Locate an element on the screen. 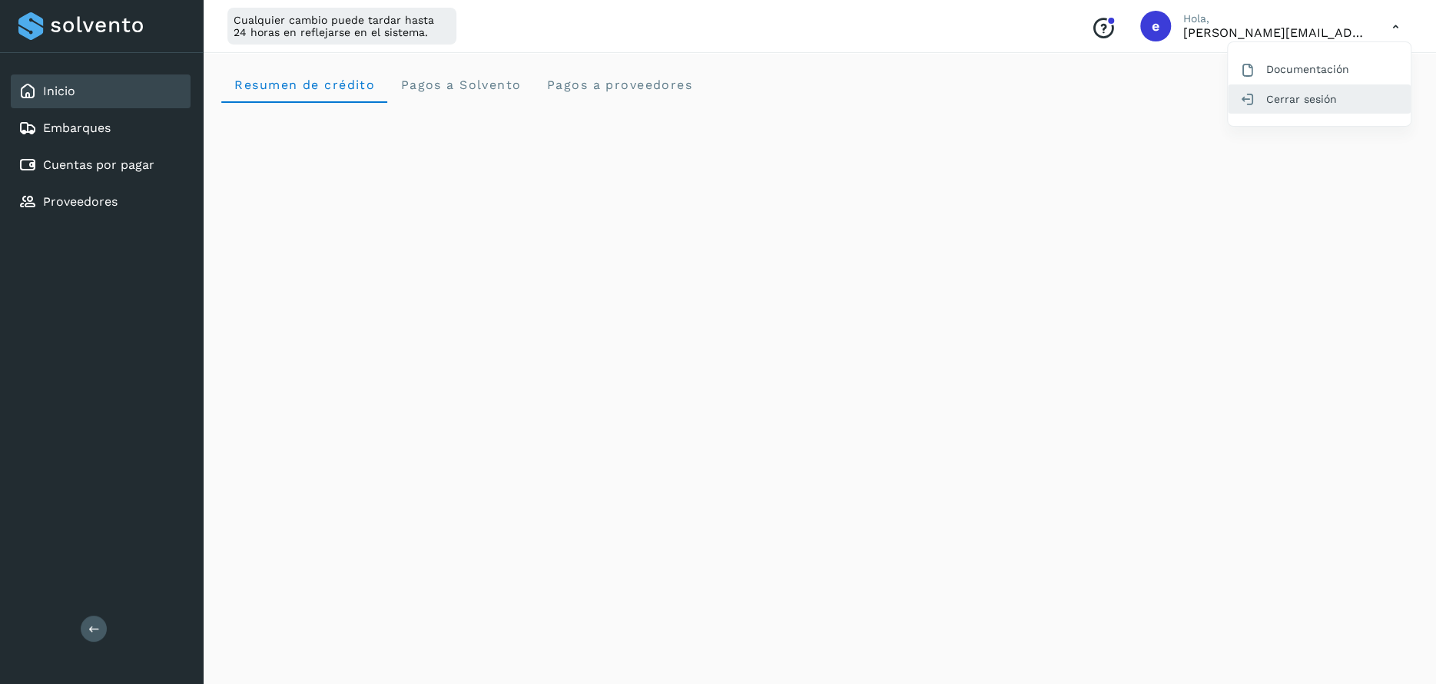 The width and height of the screenshot is (1436, 684). a: Proveedores is located at coordinates (80, 201).